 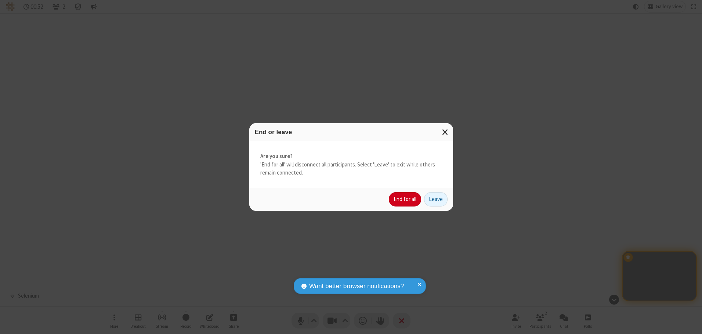 I want to click on button: Leave, so click(x=436, y=199).